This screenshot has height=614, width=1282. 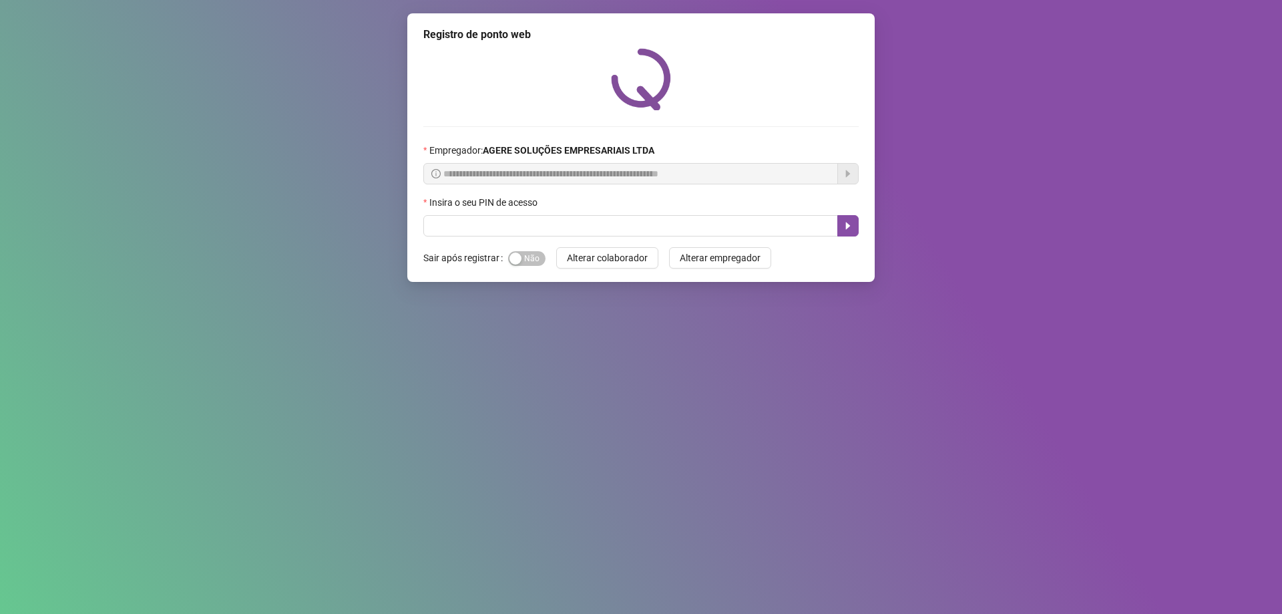 What do you see at coordinates (720, 258) in the screenshot?
I see `span: Alterar empregador` at bounding box center [720, 258].